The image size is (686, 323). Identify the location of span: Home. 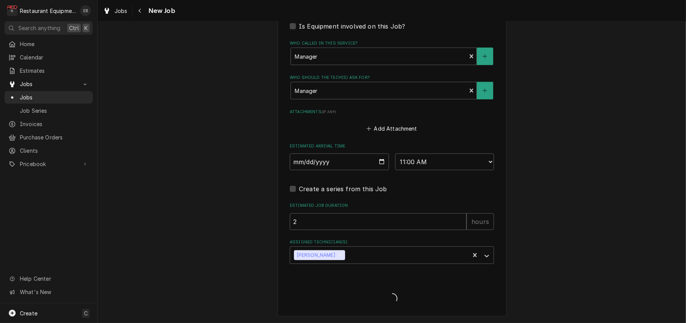
(54, 44).